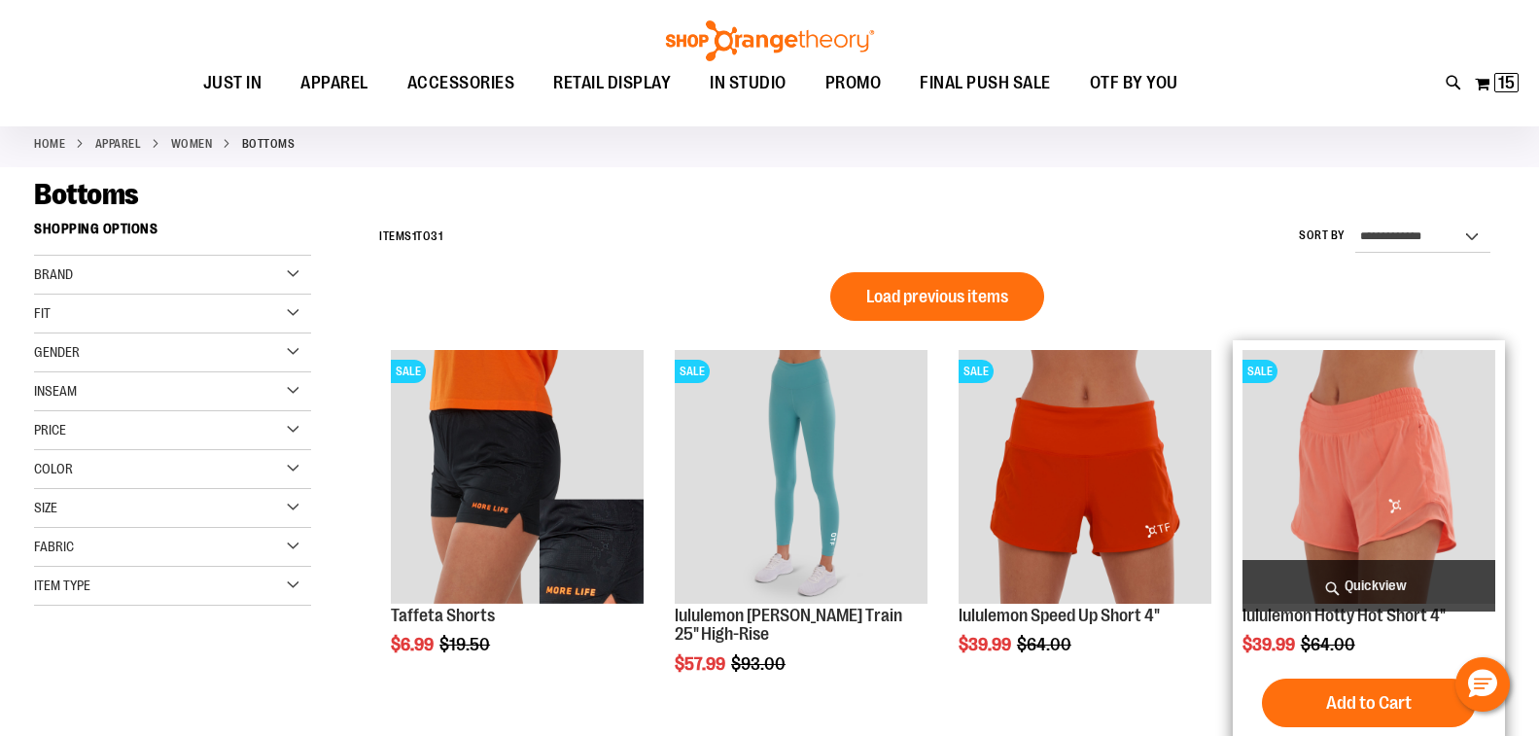 This screenshot has width=1539, height=736. Describe the element at coordinates (1368, 703) in the screenshot. I see `button: Add to Cart` at that location.